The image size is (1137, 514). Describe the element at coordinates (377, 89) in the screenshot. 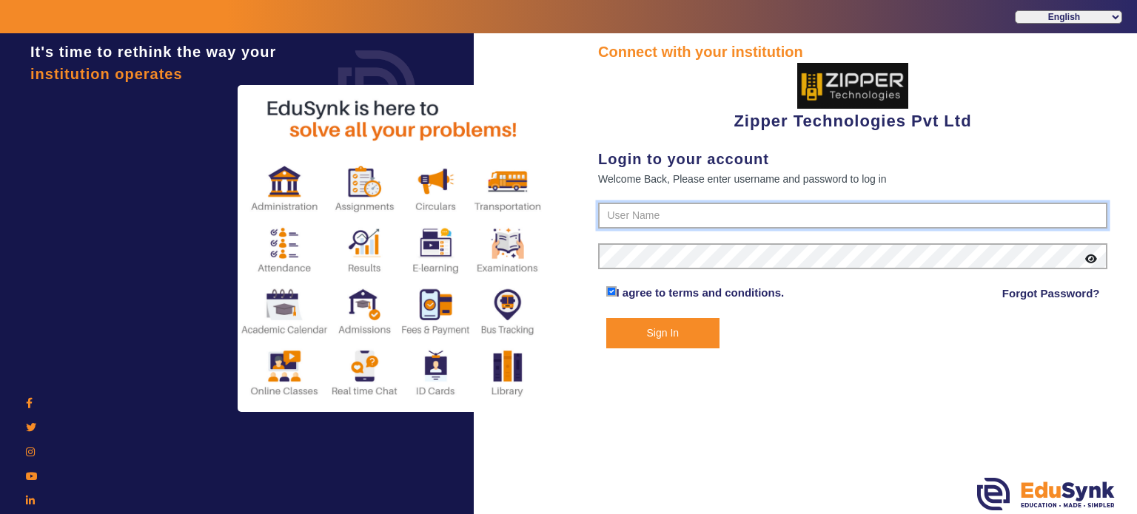

I see `img: login.png` at that location.